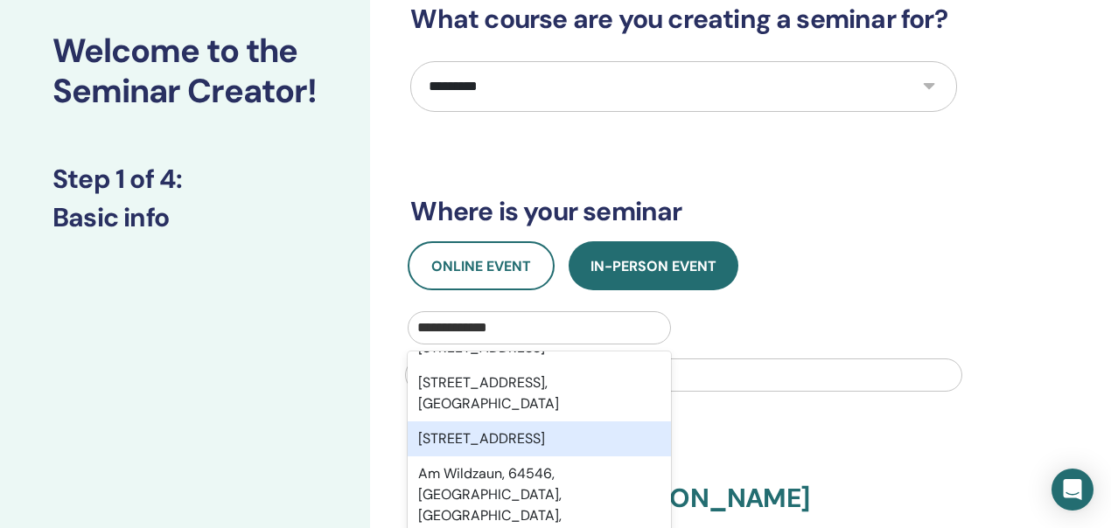 The image size is (1111, 528). Describe the element at coordinates (481, 266) in the screenshot. I see `span: Online Event` at that location.